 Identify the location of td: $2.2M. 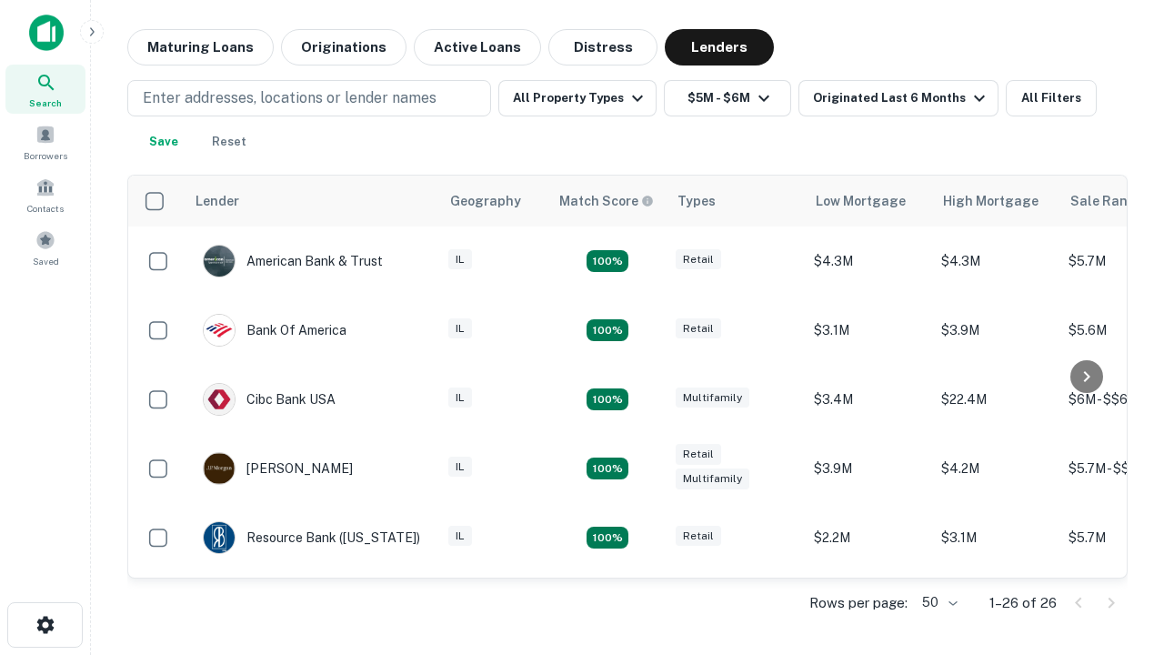
(869, 538).